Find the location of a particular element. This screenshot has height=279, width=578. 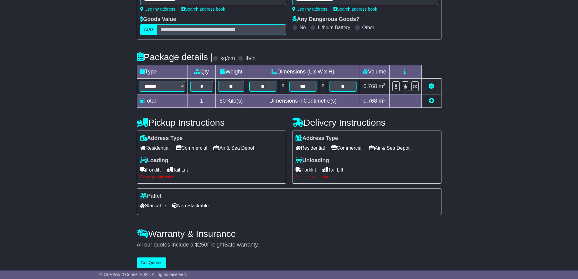

label: No is located at coordinates (303, 27).